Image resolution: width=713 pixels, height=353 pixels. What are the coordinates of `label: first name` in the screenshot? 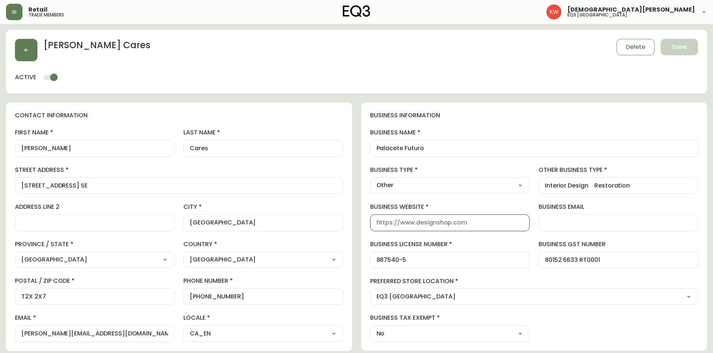 It's located at (95, 133).